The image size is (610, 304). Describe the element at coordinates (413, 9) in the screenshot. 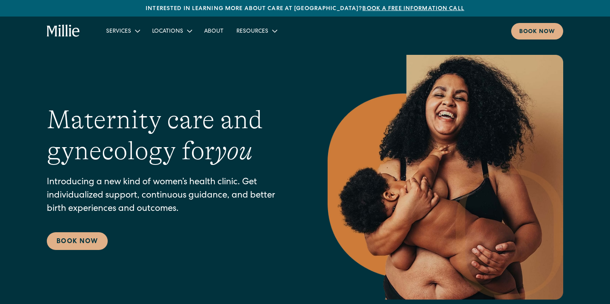

I see `a: Book a free information call` at that location.